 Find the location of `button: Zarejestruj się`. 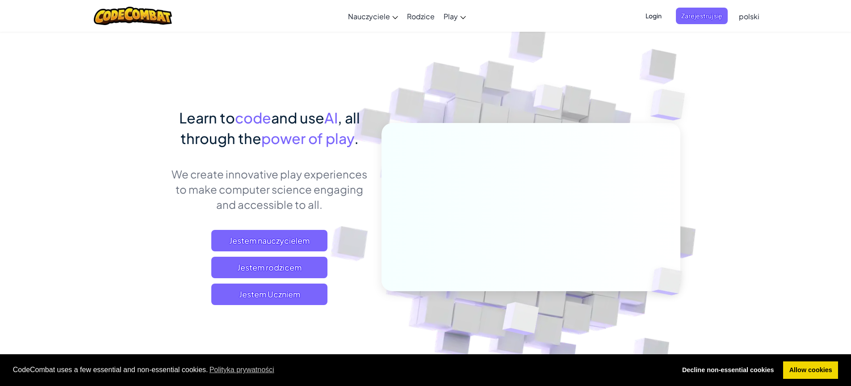

button: Zarejestruj się is located at coordinates (702, 16).